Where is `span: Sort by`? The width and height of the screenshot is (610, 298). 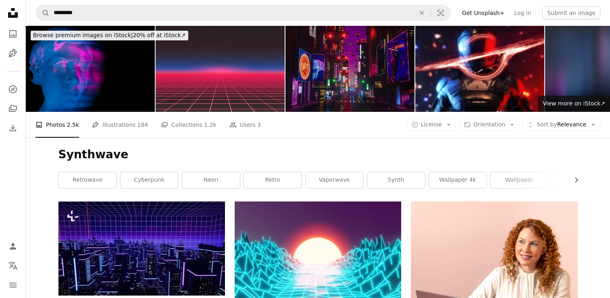 span: Sort by is located at coordinates (547, 124).